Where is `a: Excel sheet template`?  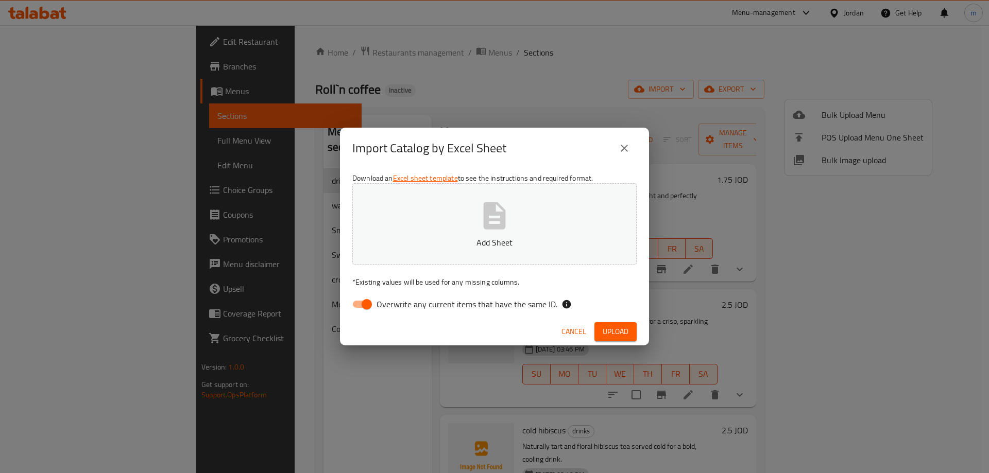
a: Excel sheet template is located at coordinates (426, 178).